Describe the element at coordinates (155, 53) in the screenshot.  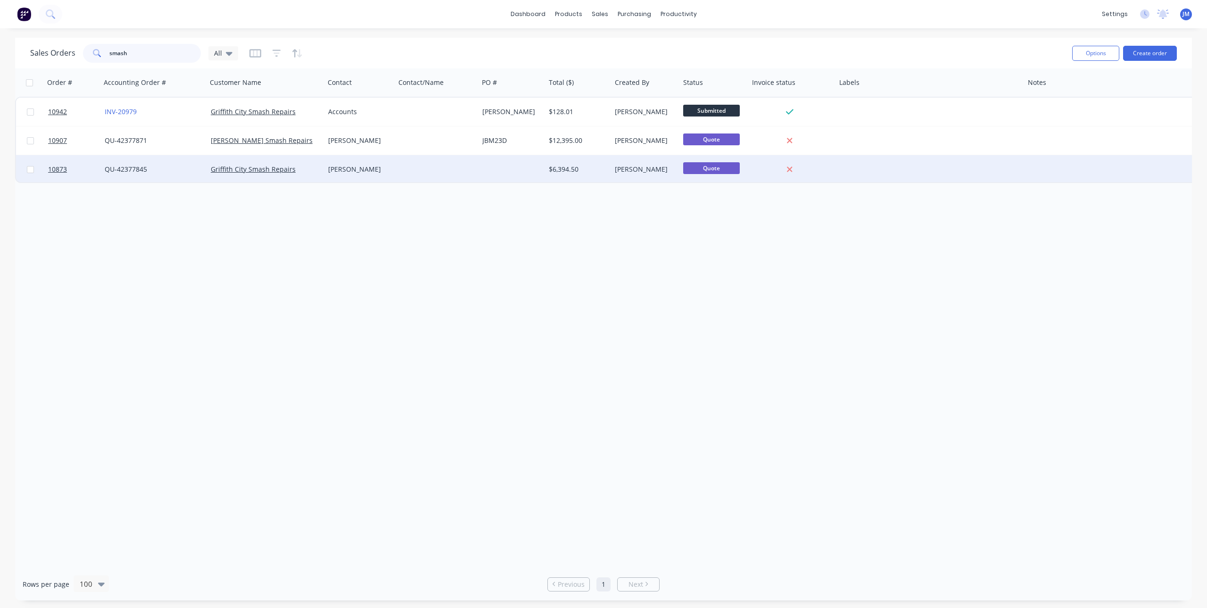
I see `input: Search...` at that location.